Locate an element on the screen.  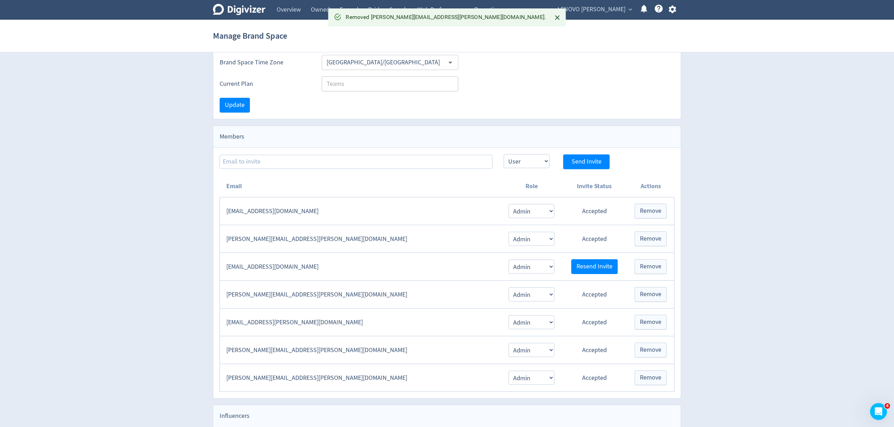
th: Email is located at coordinates (361, 186).